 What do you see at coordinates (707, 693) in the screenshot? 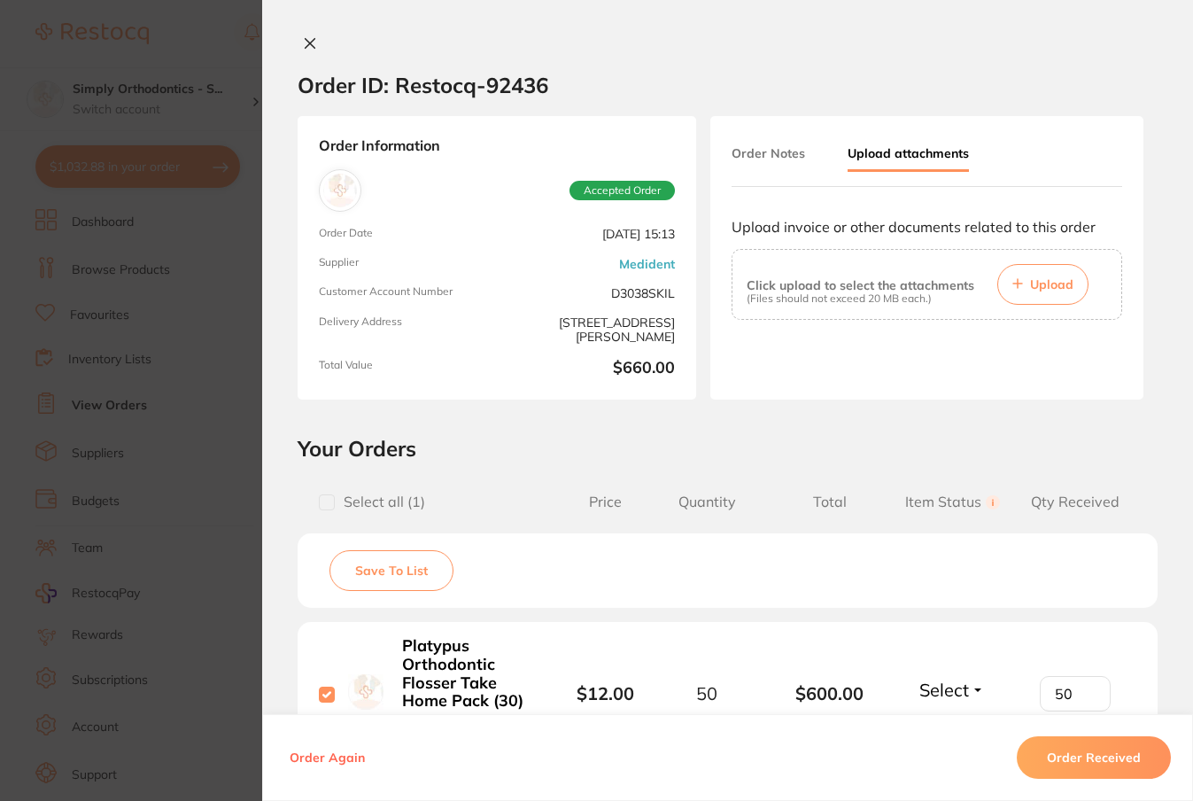
I see `span: 50` at bounding box center [707, 693].